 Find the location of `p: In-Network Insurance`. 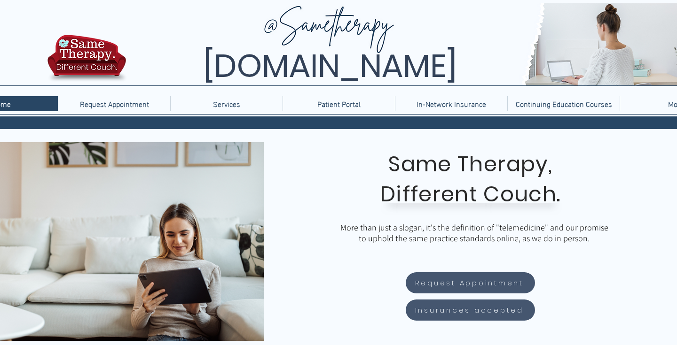

p: In-Network Insurance is located at coordinates (451, 104).